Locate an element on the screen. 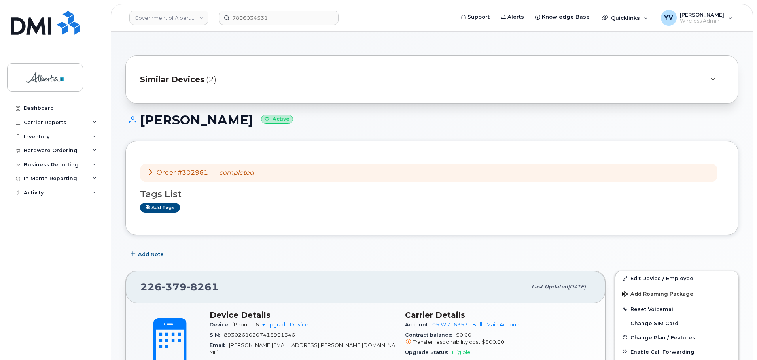  span: 379 is located at coordinates (174, 287).